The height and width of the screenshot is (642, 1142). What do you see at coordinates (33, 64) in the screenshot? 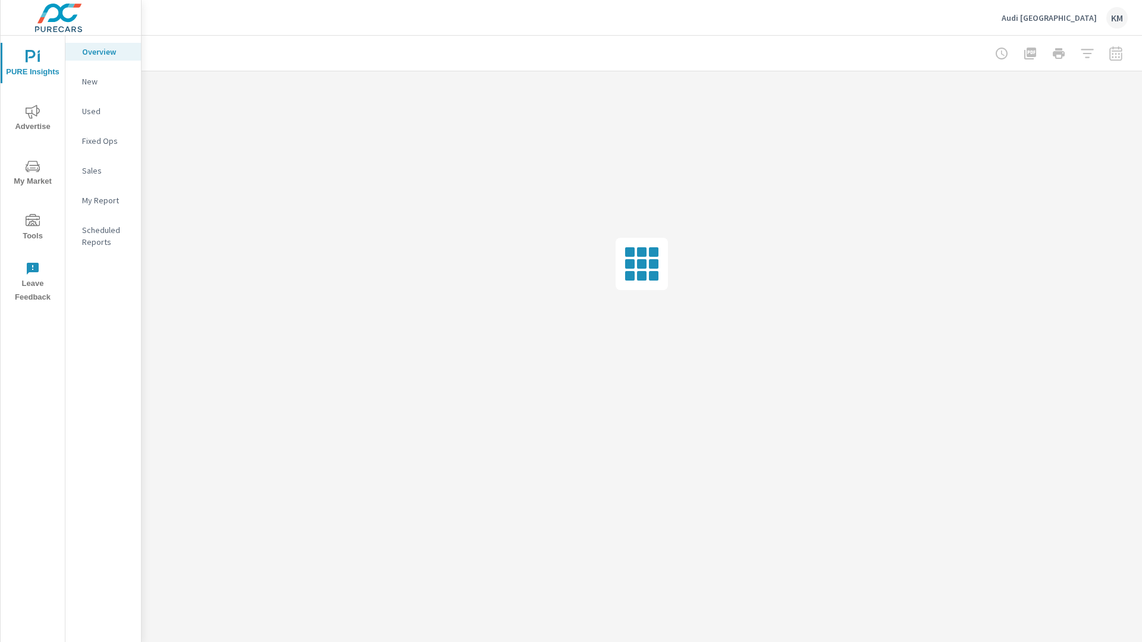
I see `span: PURE Insights` at bounding box center [33, 64].